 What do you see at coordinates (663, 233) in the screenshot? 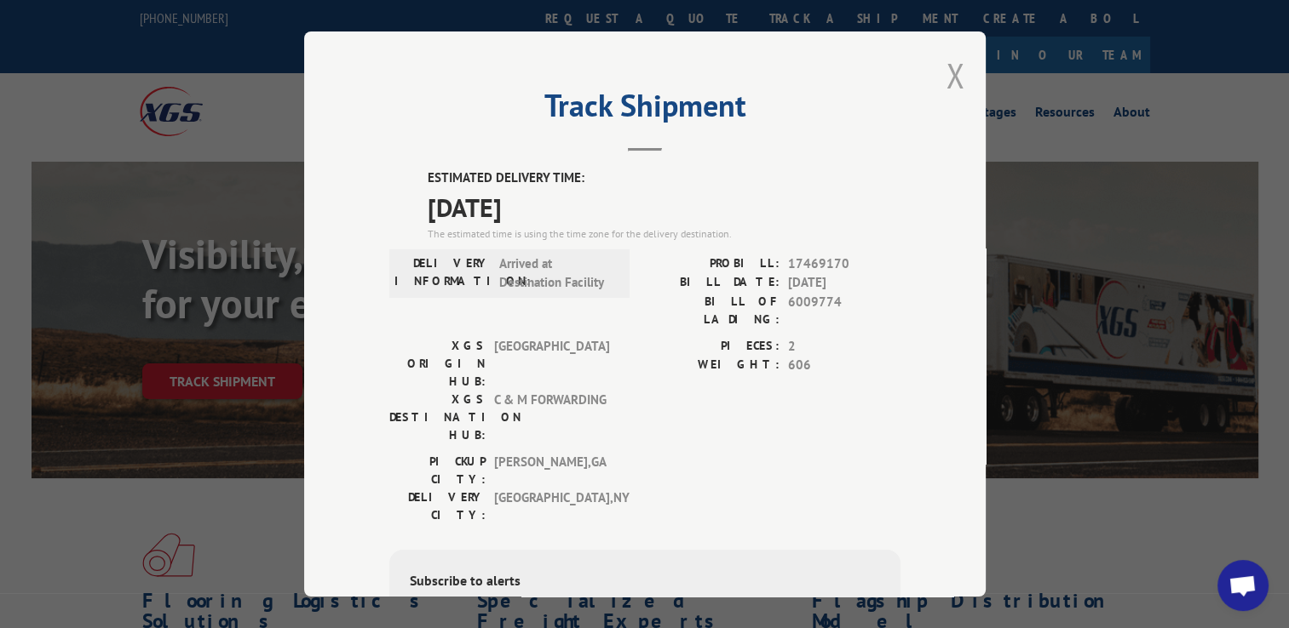
I see `div: The estimated time is using the time zone for the delivery destination.` at bounding box center [663, 233].